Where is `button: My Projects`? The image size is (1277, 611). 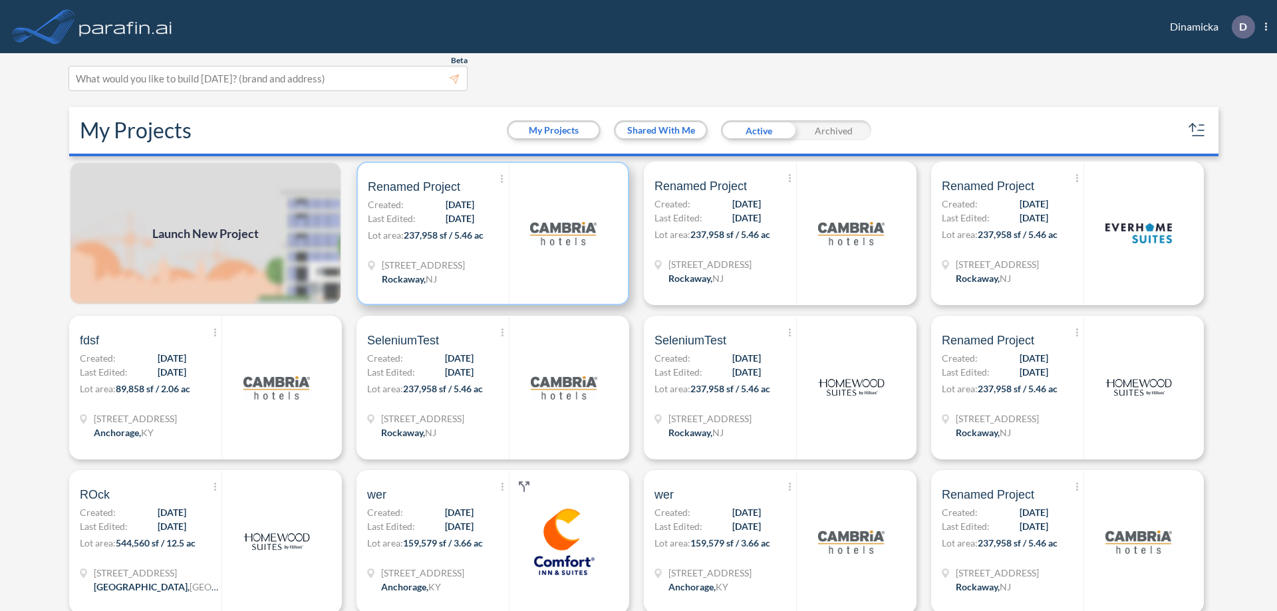
button: My Projects is located at coordinates (553, 130).